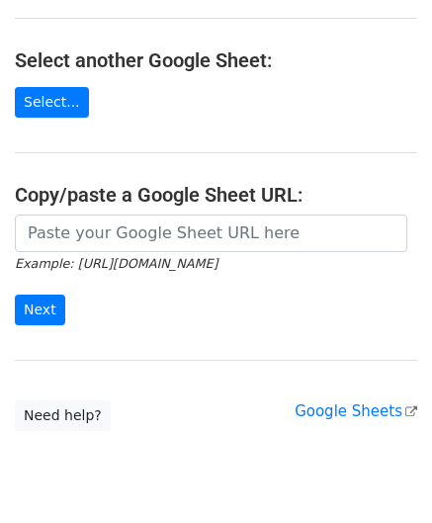 The height and width of the screenshot is (523, 432). Describe the element at coordinates (62, 415) in the screenshot. I see `a: Need help?` at that location.